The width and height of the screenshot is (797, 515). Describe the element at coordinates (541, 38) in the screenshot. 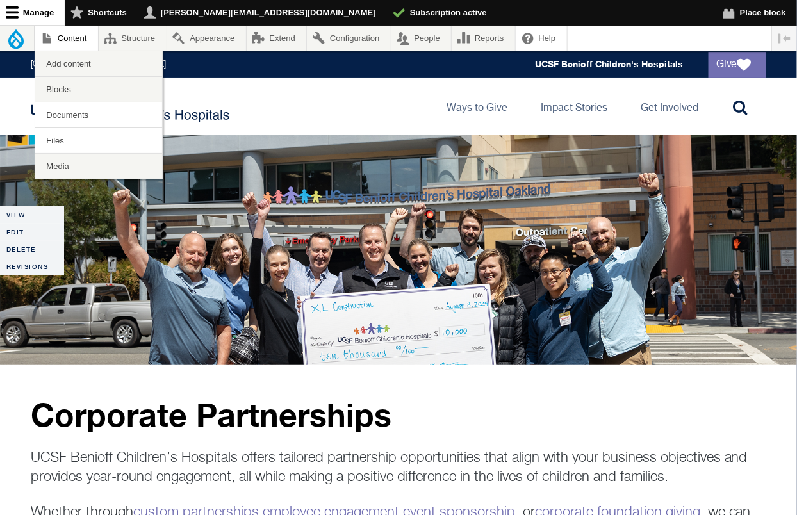

I see `a: Help` at that location.